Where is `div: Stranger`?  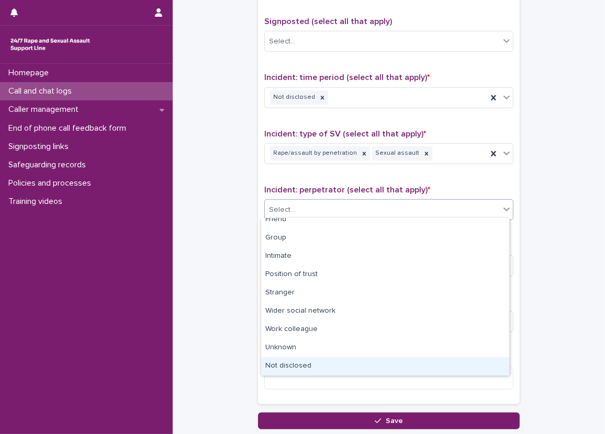
div: Stranger is located at coordinates (385, 293).